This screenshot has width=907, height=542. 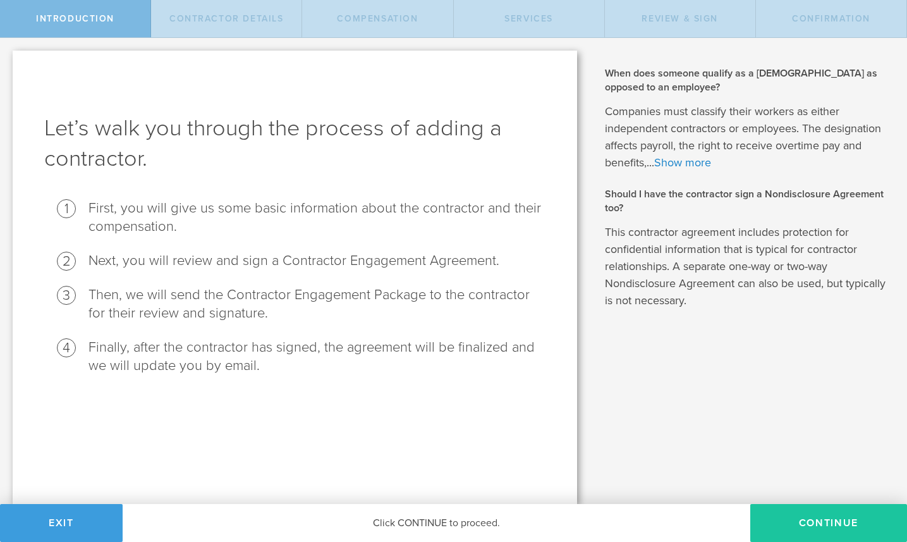 What do you see at coordinates (680, 18) in the screenshot?
I see `span: Review & sign` at bounding box center [680, 18].